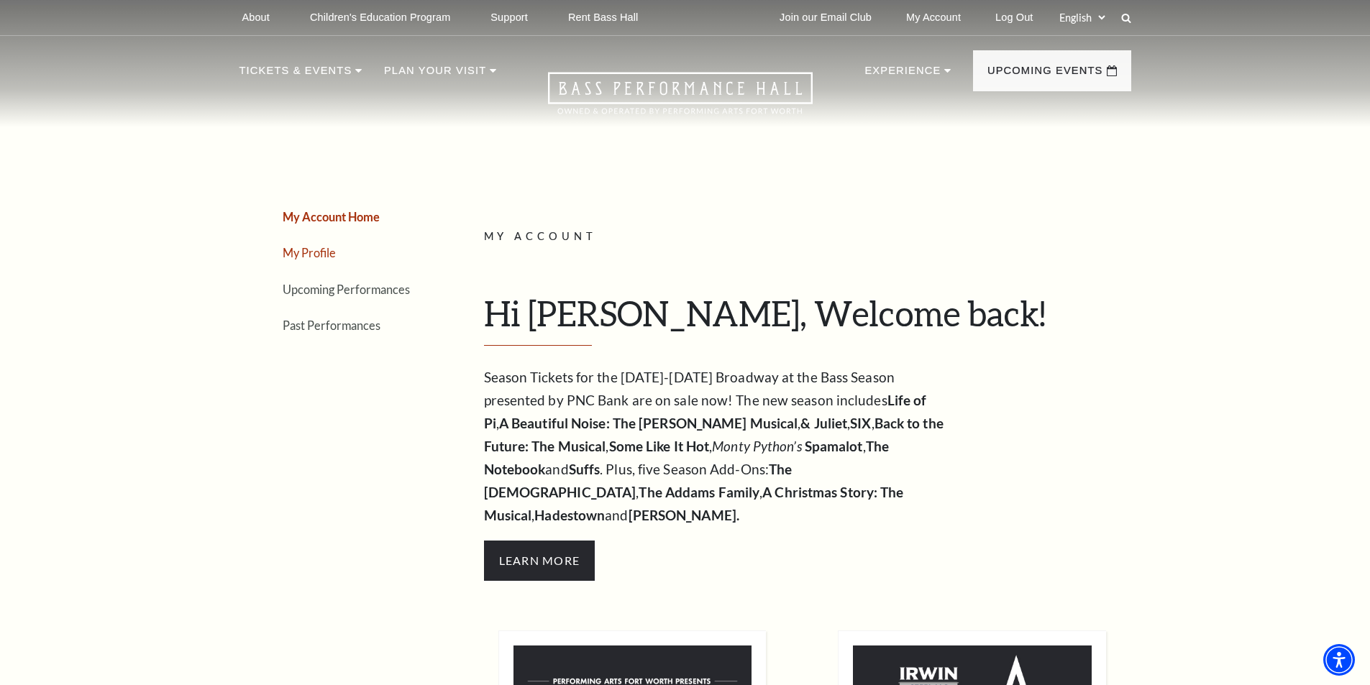 The image size is (1370, 685). I want to click on strong: Suffs, so click(585, 469).